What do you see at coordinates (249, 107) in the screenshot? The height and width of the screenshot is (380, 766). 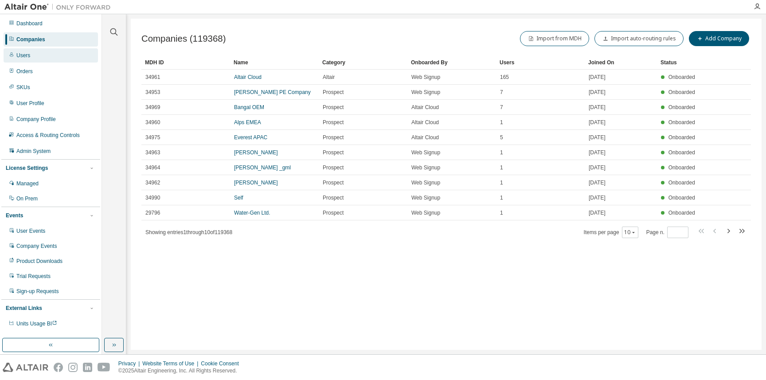 I see `a: Bangal OEM` at bounding box center [249, 107].